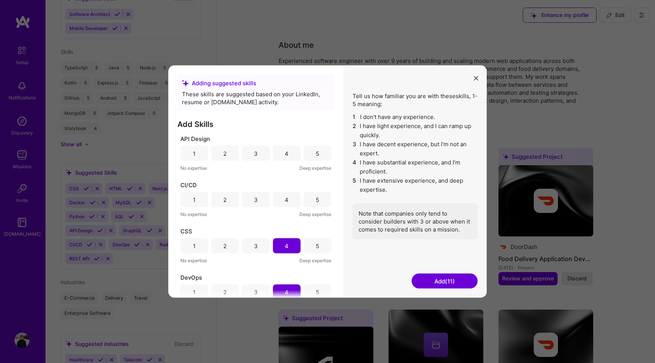 The width and height of the screenshot is (655, 363). I want to click on li: I don't have any experience., so click(415, 117).